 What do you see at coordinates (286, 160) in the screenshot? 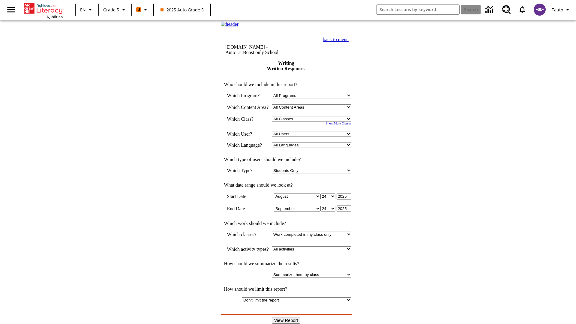
I see `td: Which type of users should we include?` at bounding box center [286, 160].